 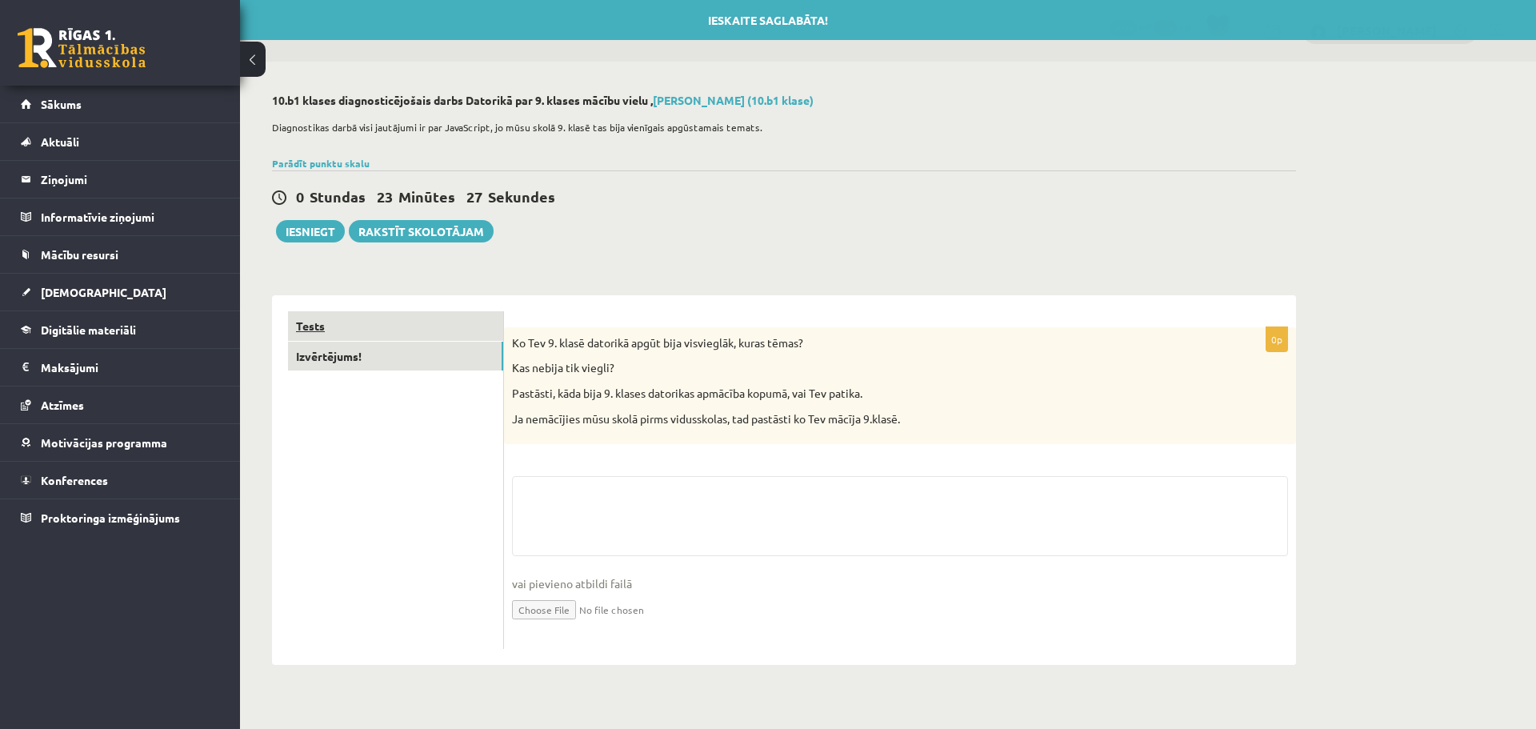 What do you see at coordinates (88, 330) in the screenshot?
I see `span: Digitālie materiāli` at bounding box center [88, 330].